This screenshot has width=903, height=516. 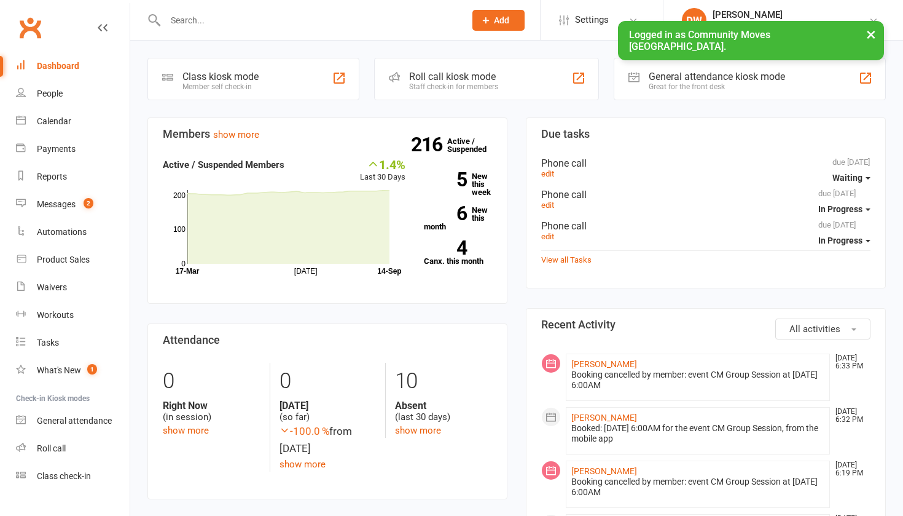 I want to click on div: 10, so click(x=444, y=381).